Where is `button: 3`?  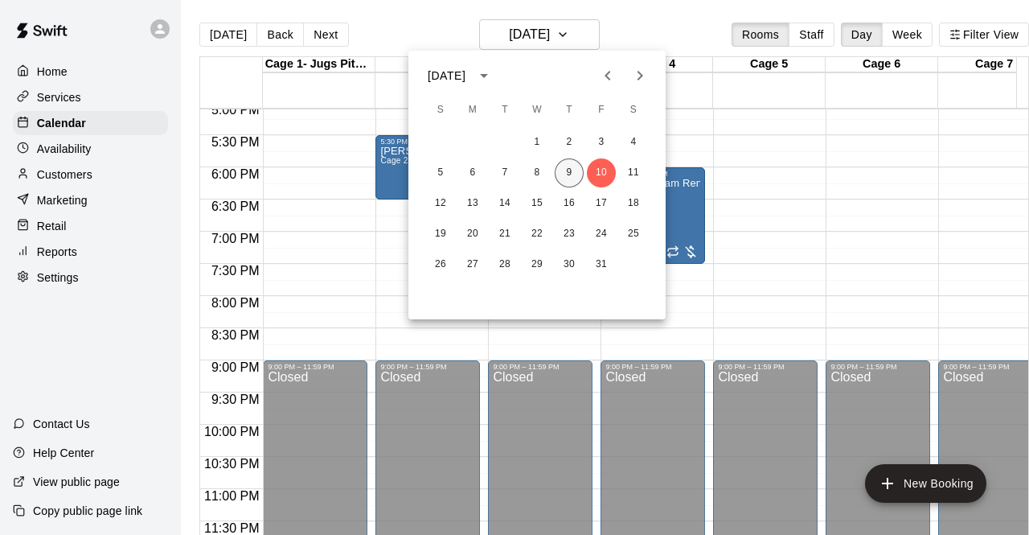 button: 3 is located at coordinates (601, 142).